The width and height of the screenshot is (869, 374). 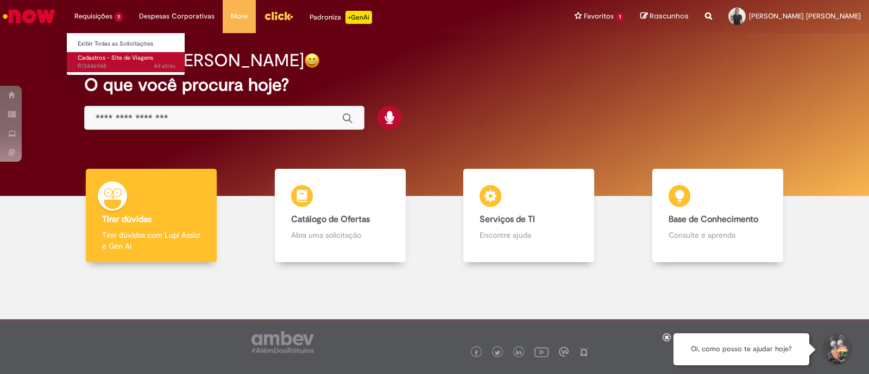 I want to click on p: +GenAi, so click(x=359, y=17).